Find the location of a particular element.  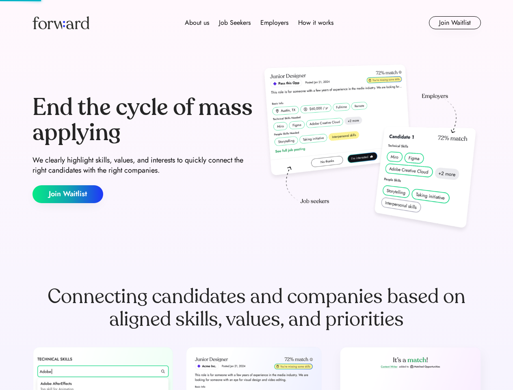

div: How it works is located at coordinates (316, 23).